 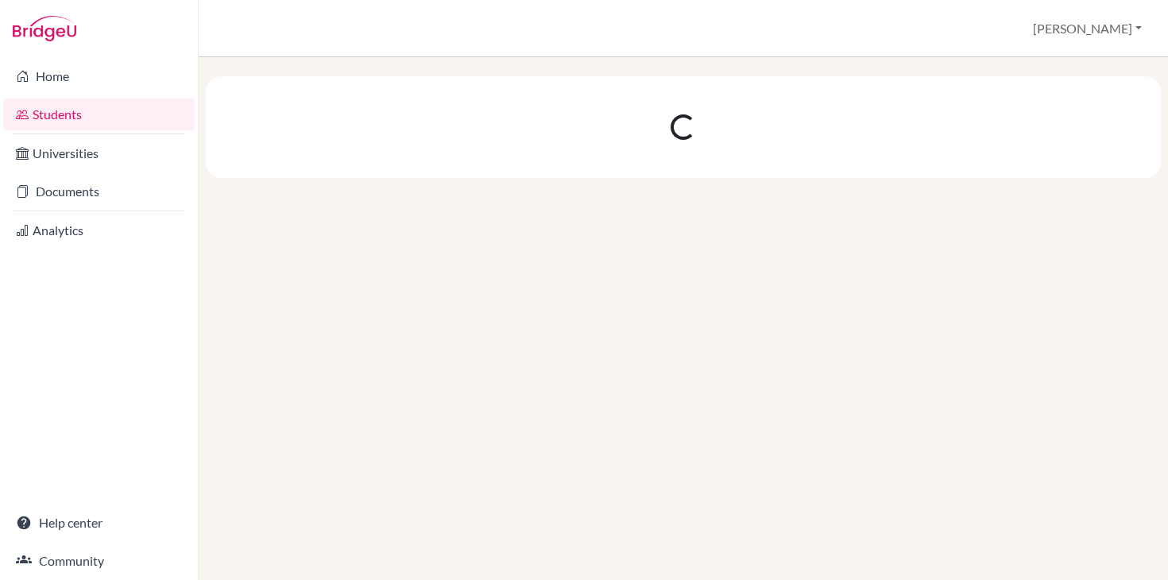 I want to click on a: Home, so click(x=99, y=76).